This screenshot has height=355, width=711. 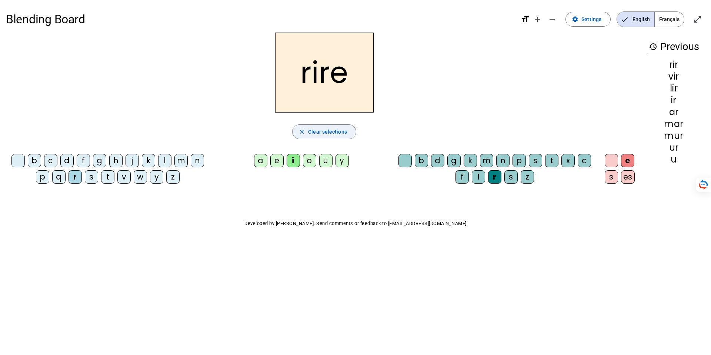 What do you see at coordinates (537, 19) in the screenshot?
I see `button: Increase font size` at bounding box center [537, 19].